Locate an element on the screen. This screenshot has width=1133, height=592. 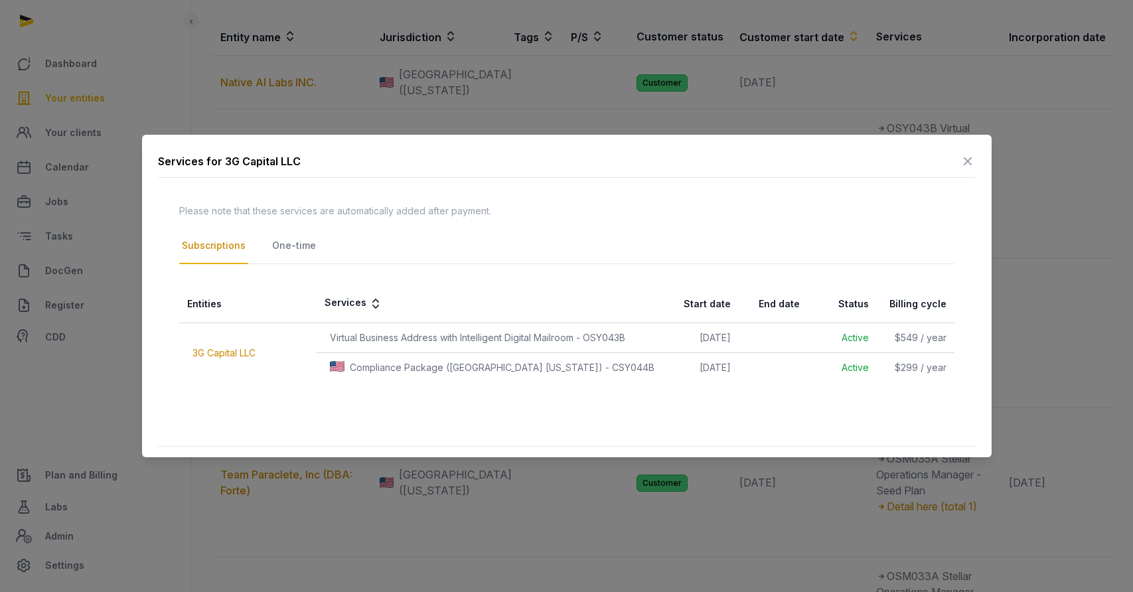
div: One-time is located at coordinates (294, 246).